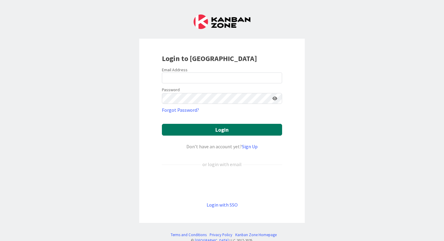 This screenshot has height=241, width=444. Describe the element at coordinates (222, 205) in the screenshot. I see `a: Login with SSO` at that location.